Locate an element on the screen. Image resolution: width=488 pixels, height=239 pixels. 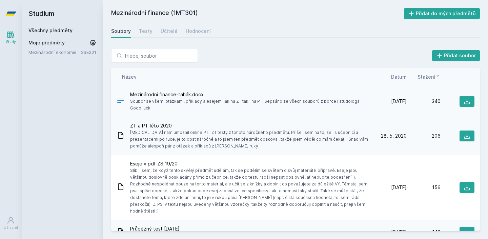
a: Přidat soubor is located at coordinates (457, 56).